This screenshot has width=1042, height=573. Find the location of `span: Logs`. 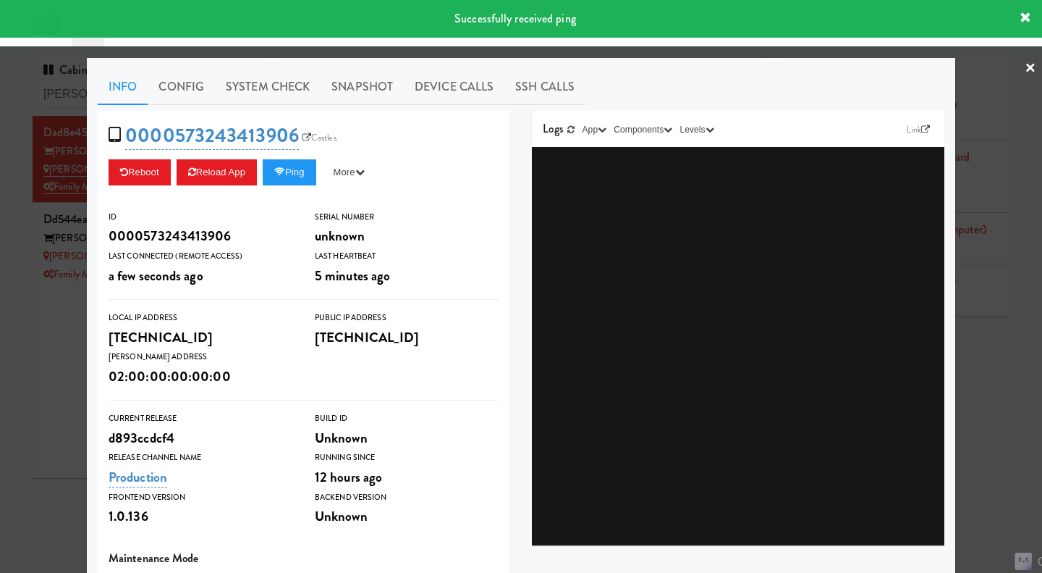

span: Logs is located at coordinates (553, 128).